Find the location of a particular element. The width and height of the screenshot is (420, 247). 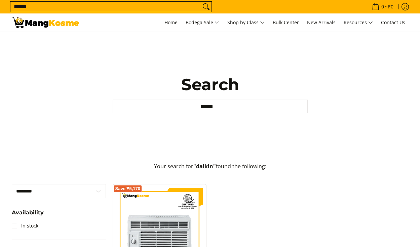

a: Bulk Center is located at coordinates (286, 23).